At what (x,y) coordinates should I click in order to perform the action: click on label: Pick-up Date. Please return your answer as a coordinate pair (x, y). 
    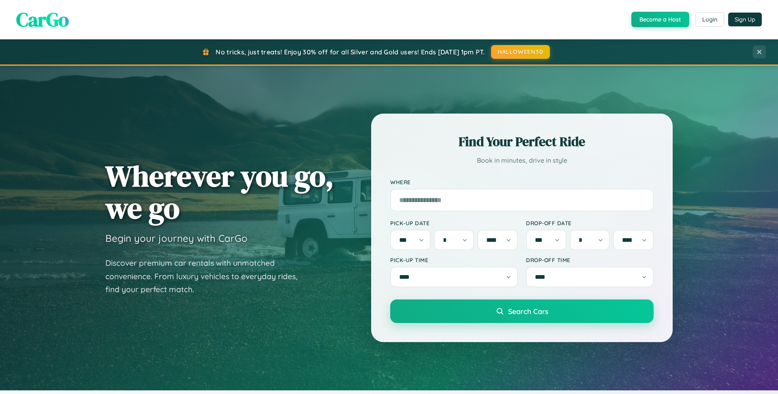
    Looking at the image, I should click on (454, 223).